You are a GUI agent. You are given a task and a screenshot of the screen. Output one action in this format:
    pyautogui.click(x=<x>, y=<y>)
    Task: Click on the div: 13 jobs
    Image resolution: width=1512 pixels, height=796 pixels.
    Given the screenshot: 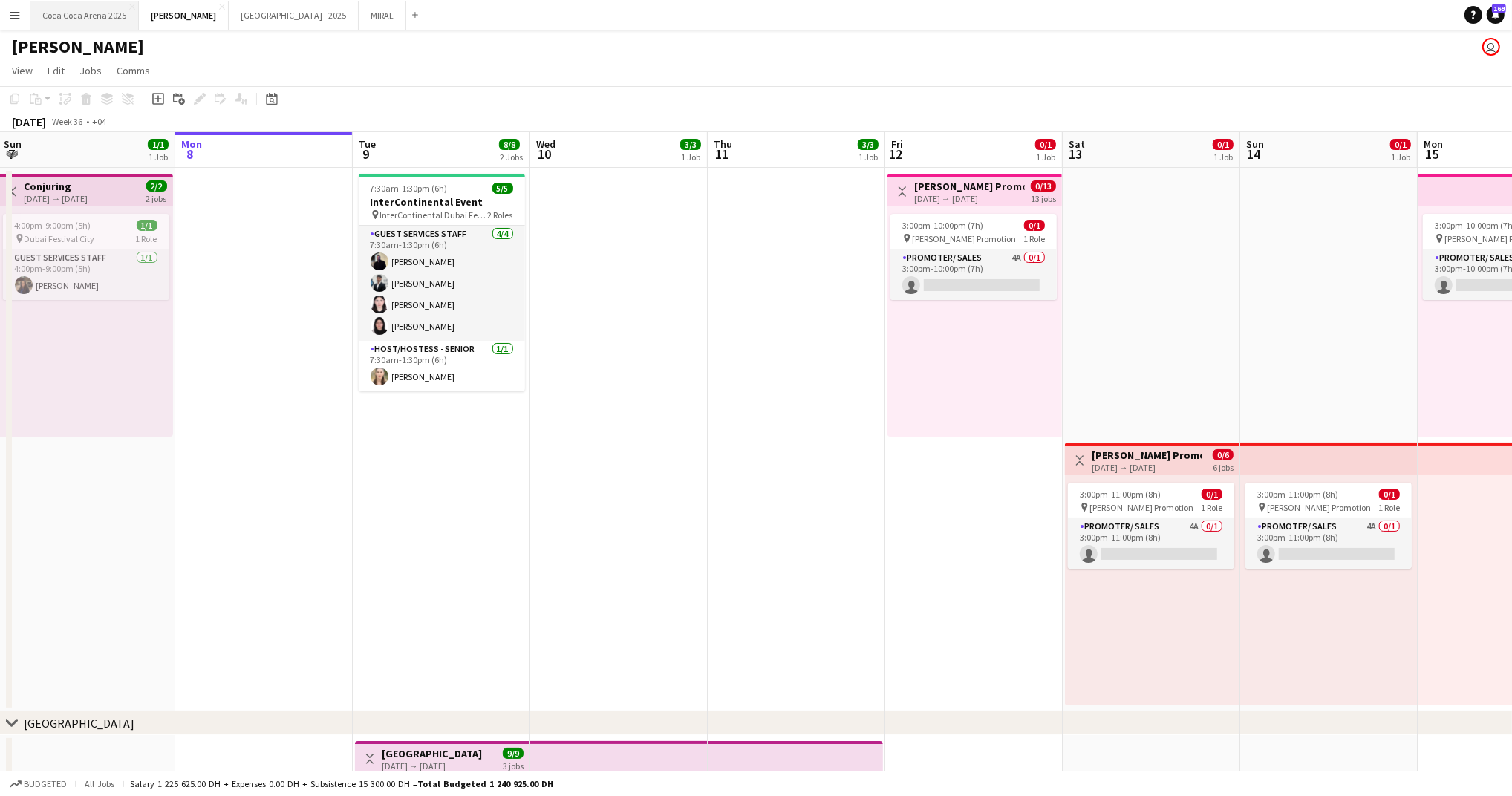 What is the action you would take?
    pyautogui.click(x=1043, y=198)
    